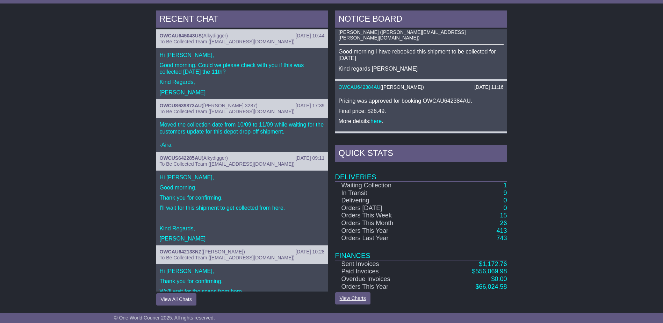  What do you see at coordinates (504, 223) in the screenshot?
I see `a: 26` at bounding box center [504, 223].